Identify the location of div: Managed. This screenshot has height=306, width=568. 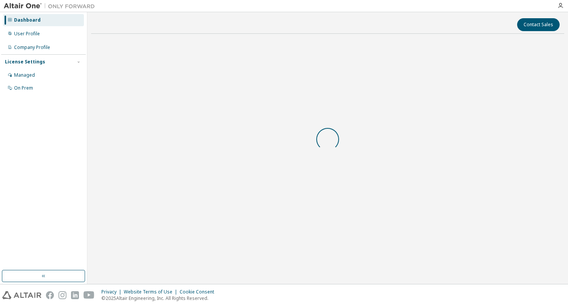
(24, 75).